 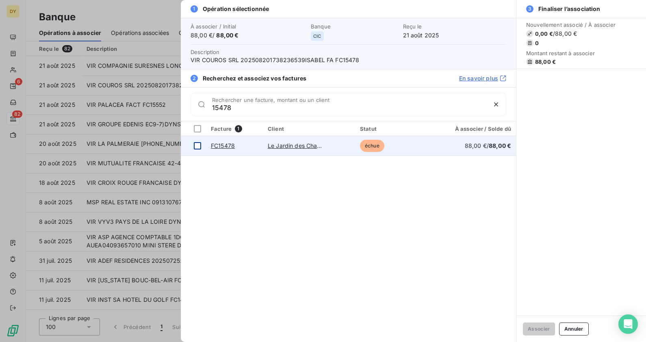 I want to click on span: Finaliser l’association, so click(x=569, y=9).